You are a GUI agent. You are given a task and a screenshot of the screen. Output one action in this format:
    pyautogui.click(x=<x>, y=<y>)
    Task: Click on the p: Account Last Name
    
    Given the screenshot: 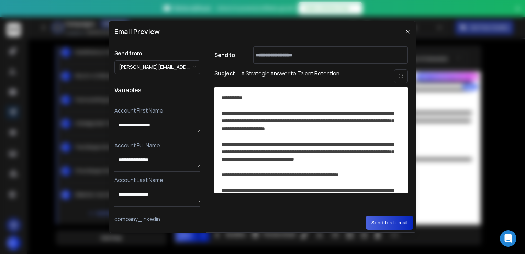 What is the action you would take?
    pyautogui.click(x=157, y=180)
    